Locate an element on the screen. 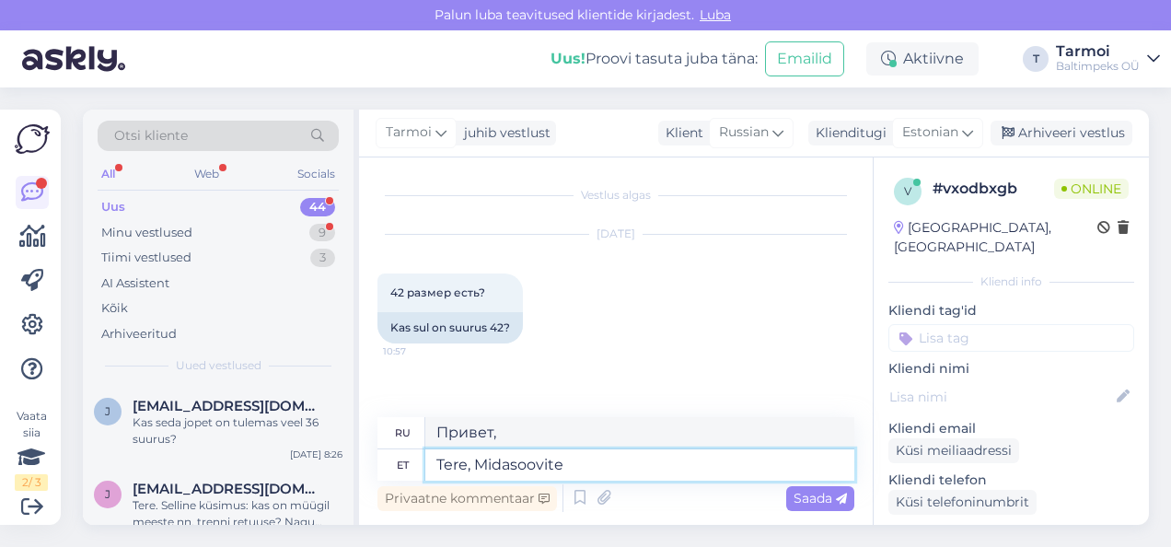 The width and height of the screenshot is (1171, 547). div: Uus is located at coordinates (113, 207).